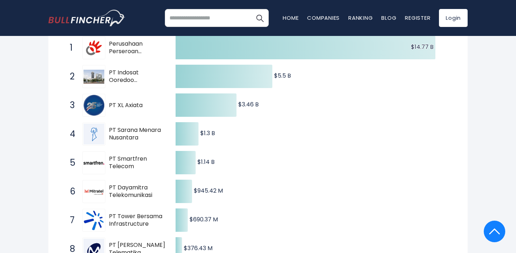 The image size is (516, 253). What do you see at coordinates (94, 134) in the screenshot?
I see `img: PT Sarana Menara Nusantara` at bounding box center [94, 134].